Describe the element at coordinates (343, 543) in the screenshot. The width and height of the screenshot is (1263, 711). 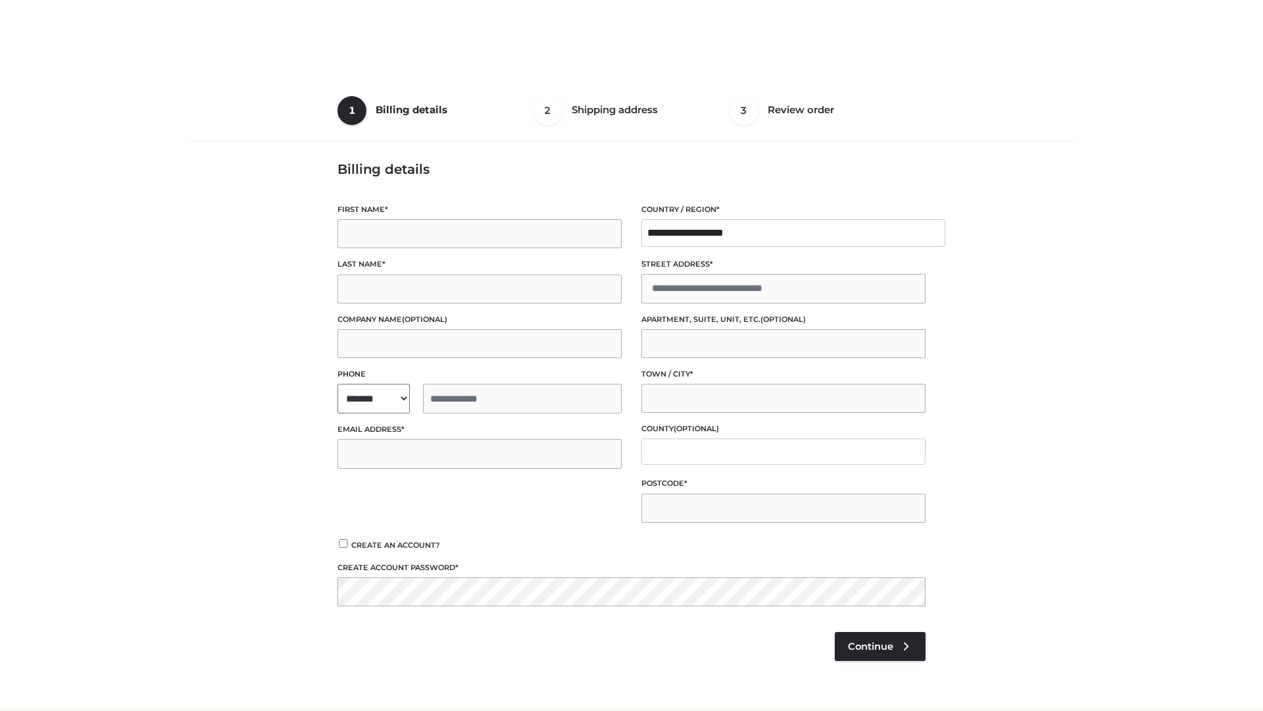
I see `input: Create an account?` at that location.